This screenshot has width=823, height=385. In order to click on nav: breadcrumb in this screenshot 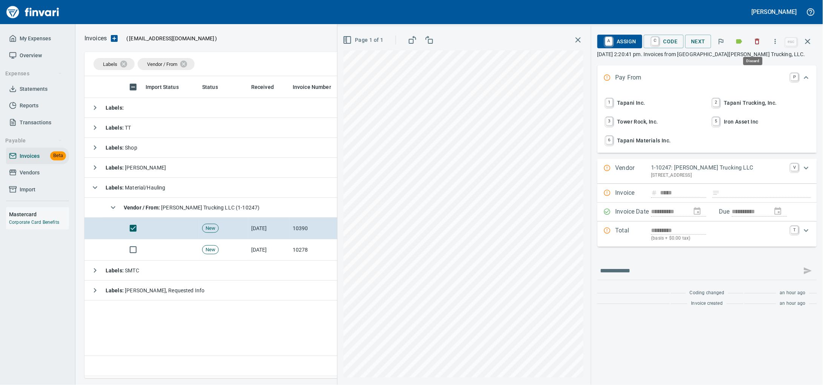, I will do `click(95, 38)`.